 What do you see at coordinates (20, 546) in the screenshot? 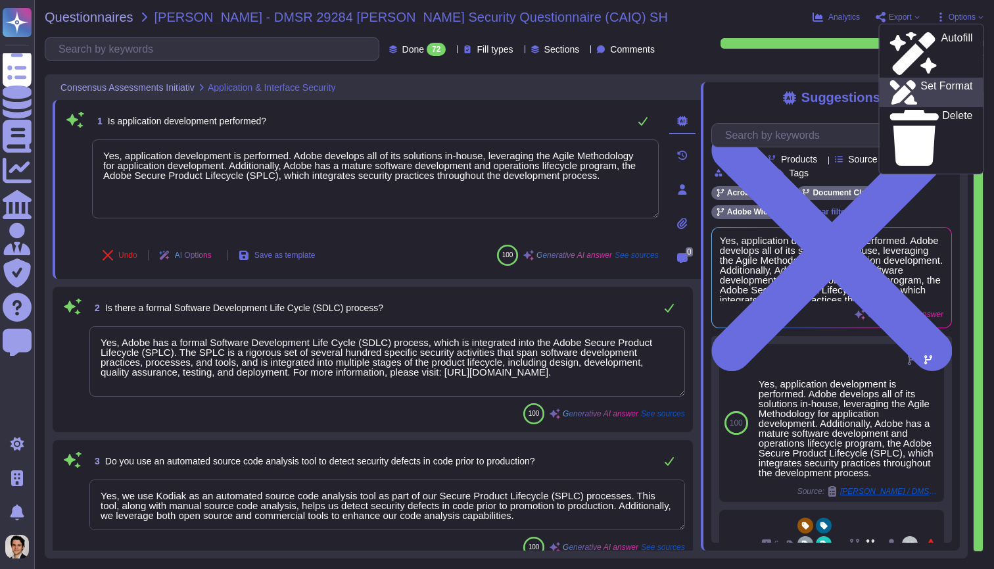
I see `button: user` at bounding box center [20, 546].